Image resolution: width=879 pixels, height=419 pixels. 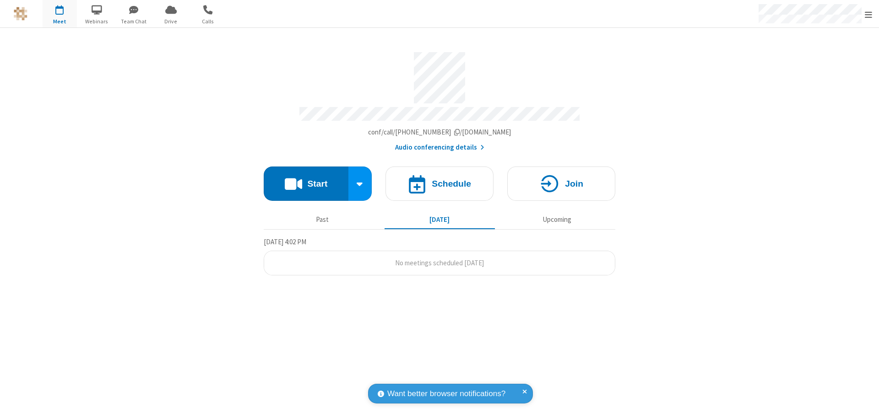 What do you see at coordinates (60, 22) in the screenshot?
I see `span: Meet` at bounding box center [60, 22].